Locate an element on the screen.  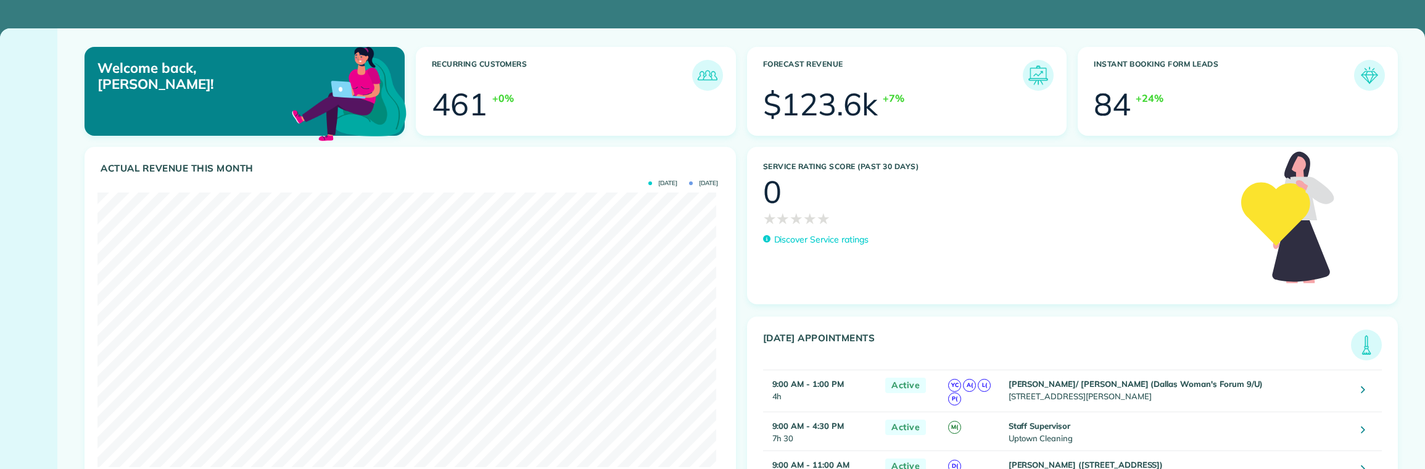
span: P( is located at coordinates (954, 399).